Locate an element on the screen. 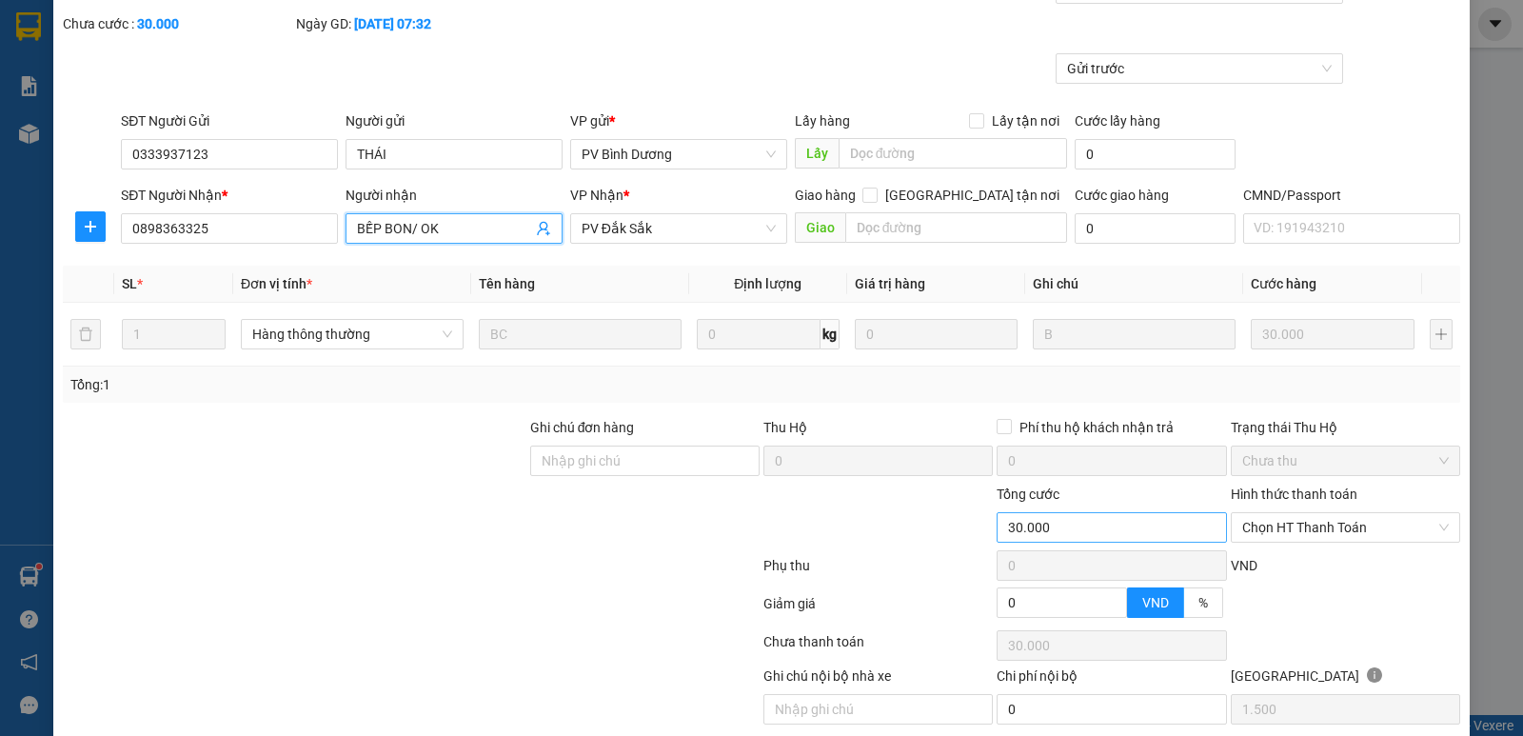 This screenshot has height=736, width=1523. label: Cước lấy hàng is located at coordinates (1117, 121).